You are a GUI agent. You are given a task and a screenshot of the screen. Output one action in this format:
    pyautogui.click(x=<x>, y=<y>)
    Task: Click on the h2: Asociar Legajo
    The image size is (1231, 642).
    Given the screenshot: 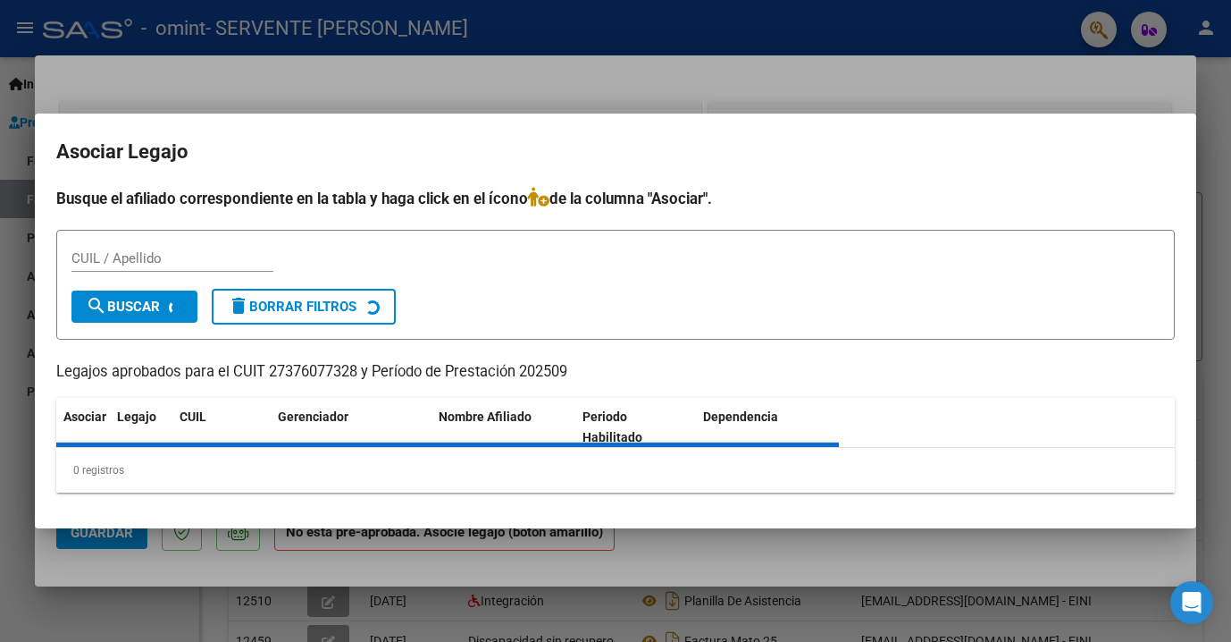 What is the action you would take?
    pyautogui.click(x=616, y=152)
    